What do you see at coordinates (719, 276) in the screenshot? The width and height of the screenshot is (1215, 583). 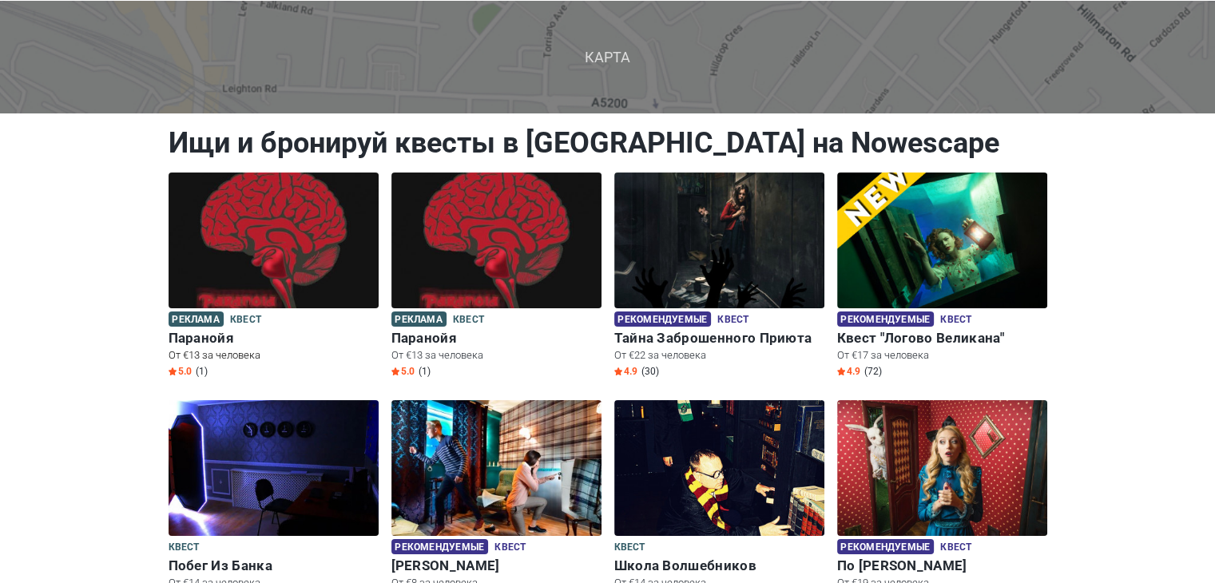 I see `a: Тайна Заброшенного Приюта Рекомендуемые Квест Тайна Заброшенного Приюта От €22 за человека Star4....` at bounding box center [719, 276].